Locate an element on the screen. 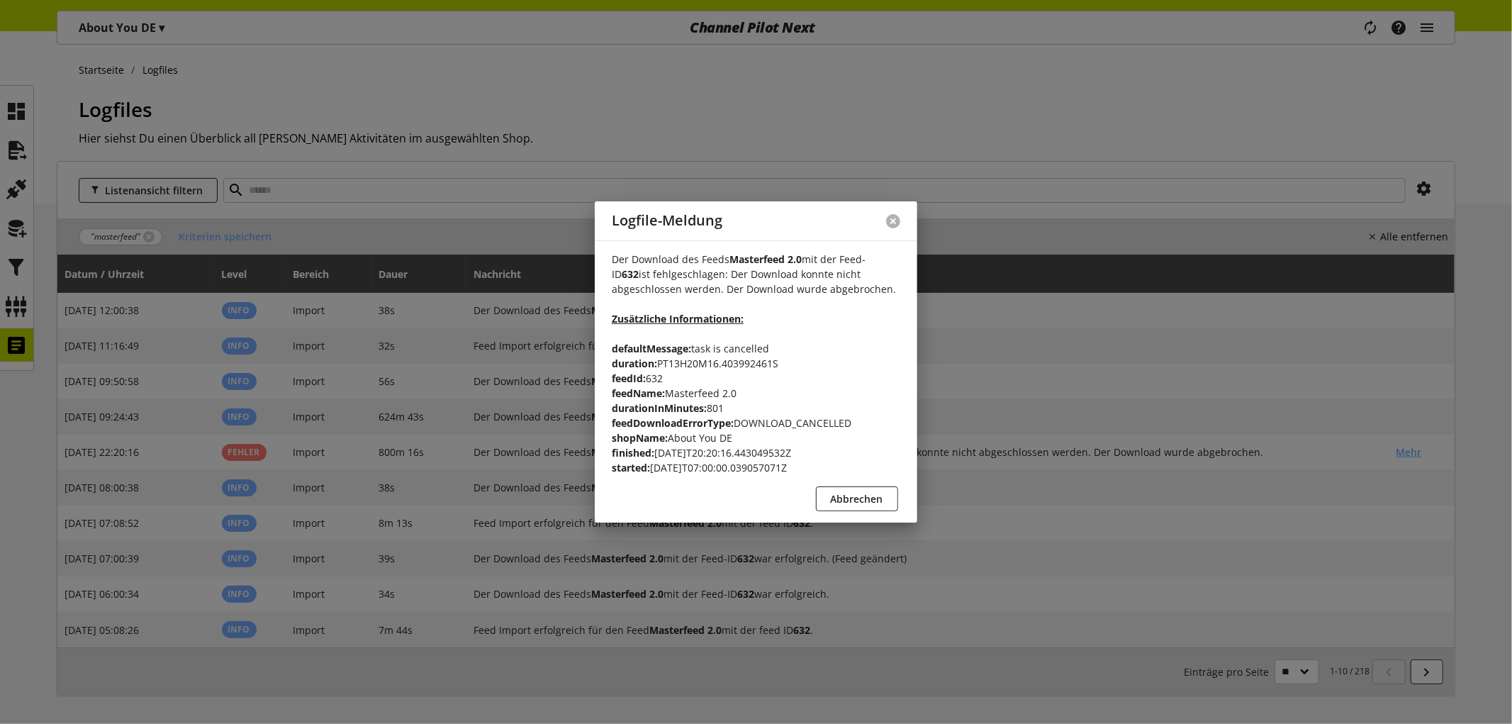 This screenshot has width=1512, height=724. b: started: is located at coordinates (631, 467).